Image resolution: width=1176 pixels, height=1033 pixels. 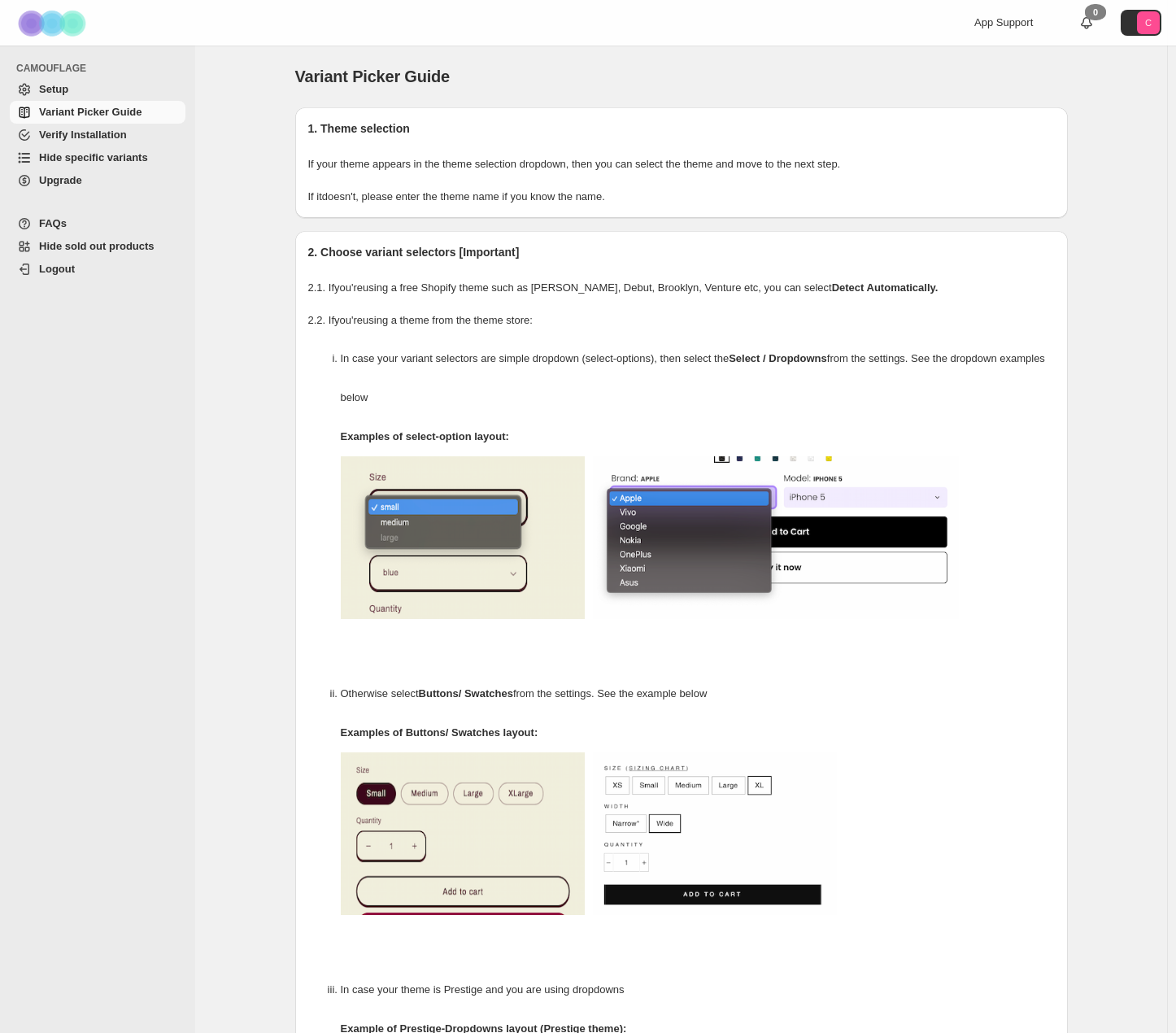 I want to click on span: Setup, so click(x=54, y=88).